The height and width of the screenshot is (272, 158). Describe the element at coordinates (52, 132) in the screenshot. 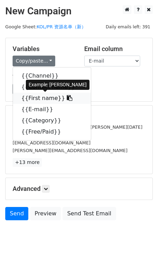

I see `a: {{Free/Paid}}` at that location.